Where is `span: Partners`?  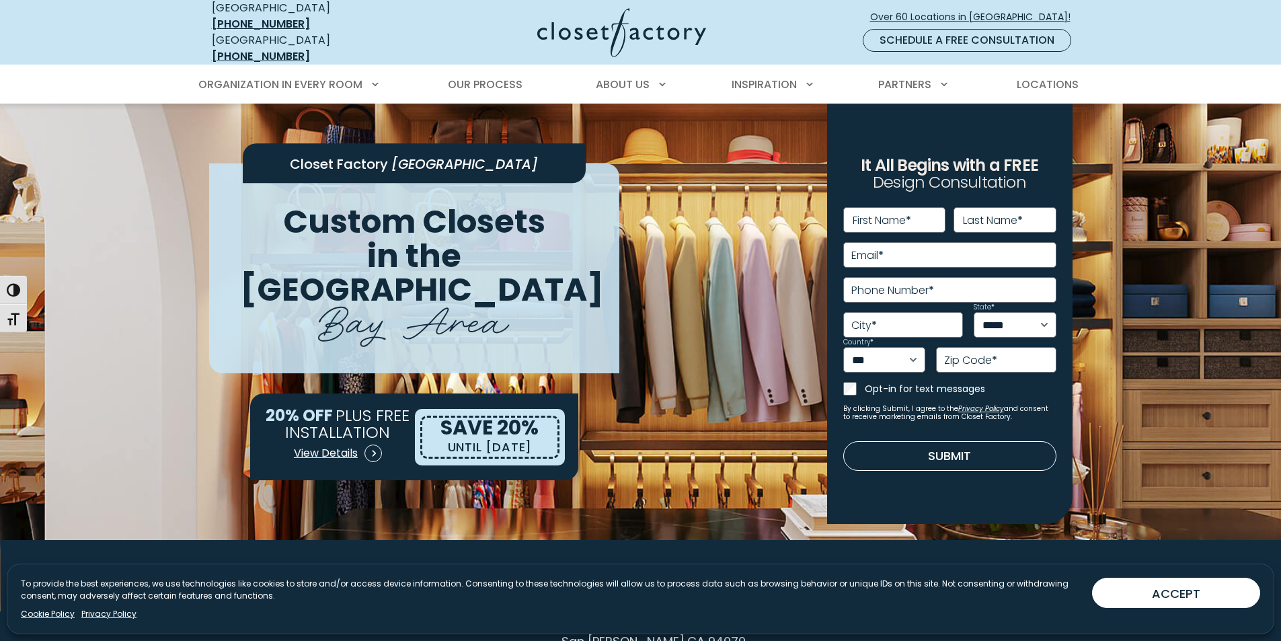
span: Partners is located at coordinates (904, 84).